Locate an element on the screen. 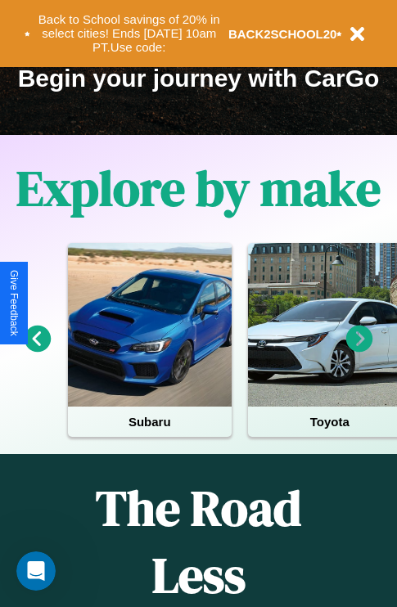  div: Give Feedback is located at coordinates (14, 303).